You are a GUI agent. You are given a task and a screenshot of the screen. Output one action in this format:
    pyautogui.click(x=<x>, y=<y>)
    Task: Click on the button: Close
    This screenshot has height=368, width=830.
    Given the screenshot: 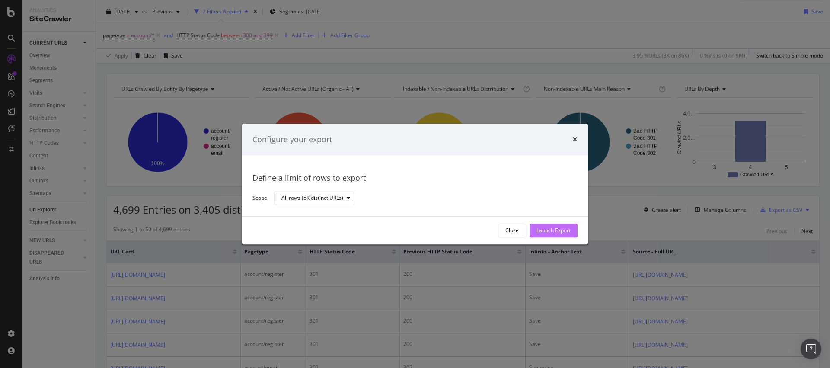 What is the action you would take?
    pyautogui.click(x=512, y=231)
    